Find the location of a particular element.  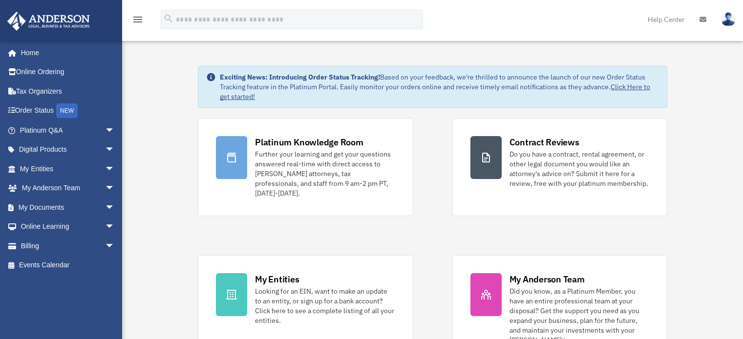

a: Digital Productsarrow_drop_down is located at coordinates (68, 150).